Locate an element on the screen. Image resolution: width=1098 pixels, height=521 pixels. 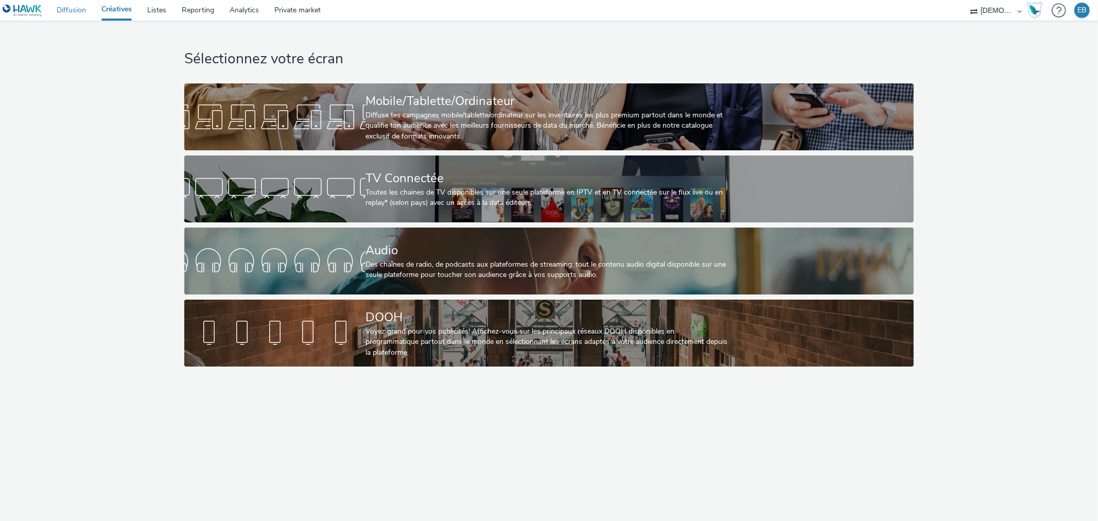
div: Mobile/Tablette/Ordinateur is located at coordinates (546, 101).